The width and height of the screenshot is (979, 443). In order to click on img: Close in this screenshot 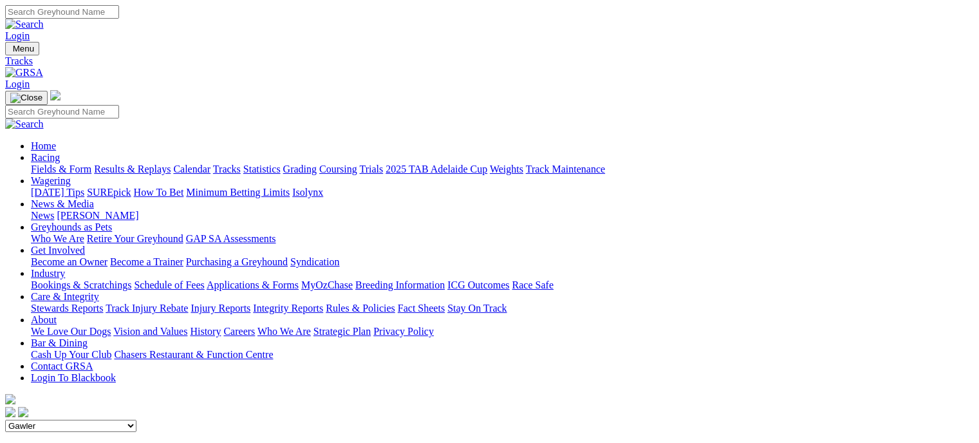, I will do `click(26, 98)`.